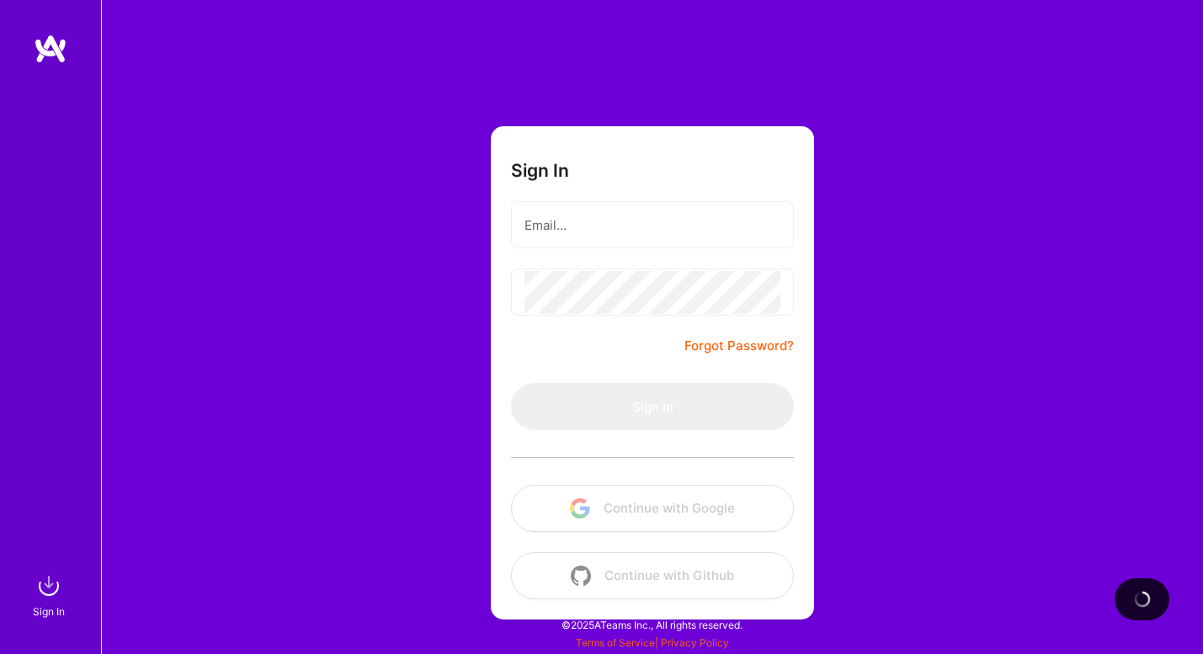  I want to click on a: Privacy Policy, so click(694, 642).